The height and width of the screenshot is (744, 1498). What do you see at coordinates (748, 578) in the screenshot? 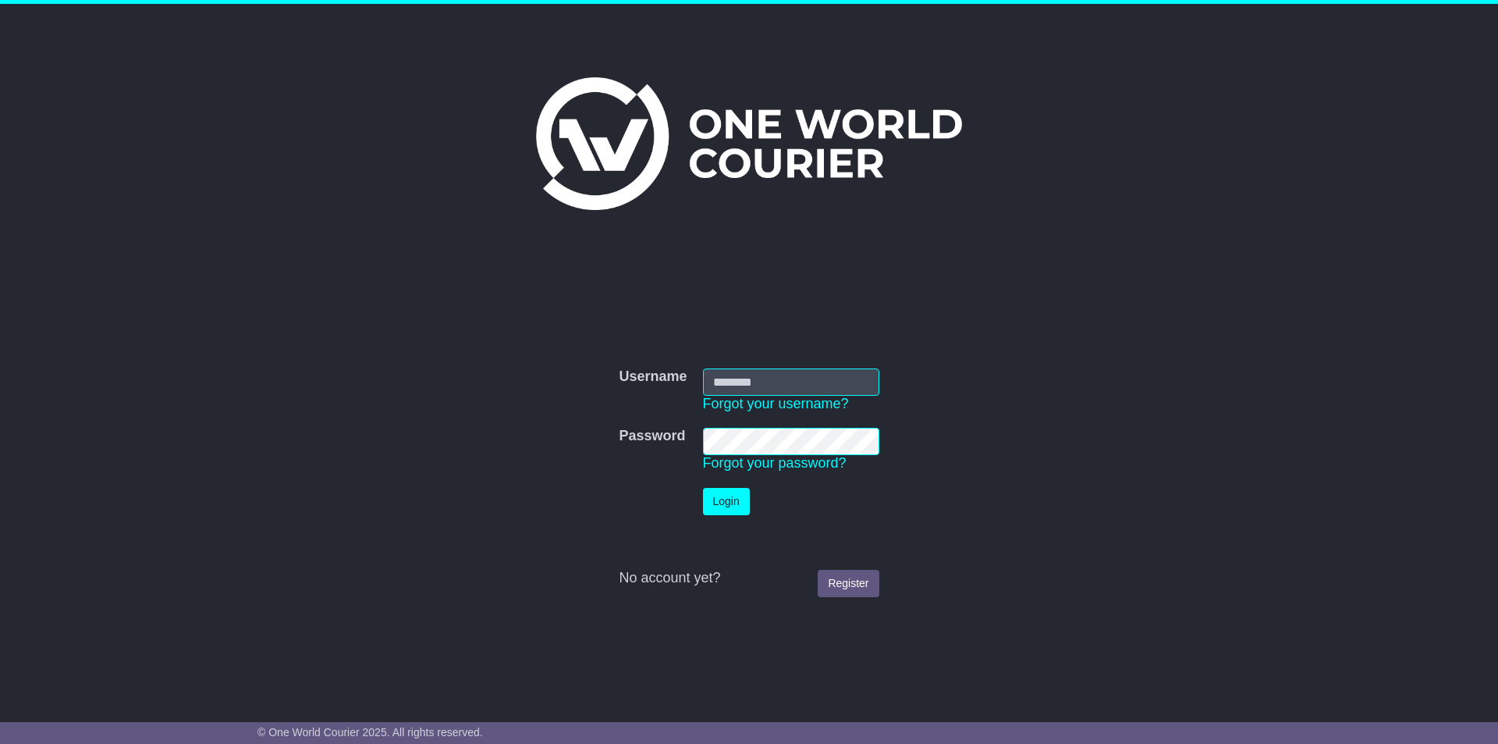
I see `div: No account yet?` at bounding box center [748, 578].